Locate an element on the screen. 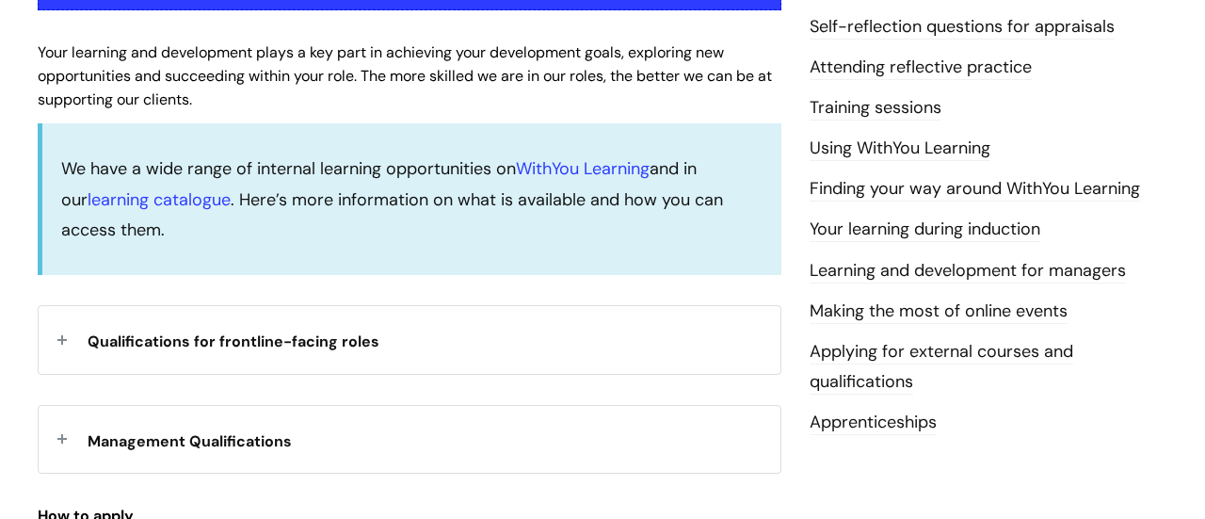  a: Apprenticeships is located at coordinates (872, 423).